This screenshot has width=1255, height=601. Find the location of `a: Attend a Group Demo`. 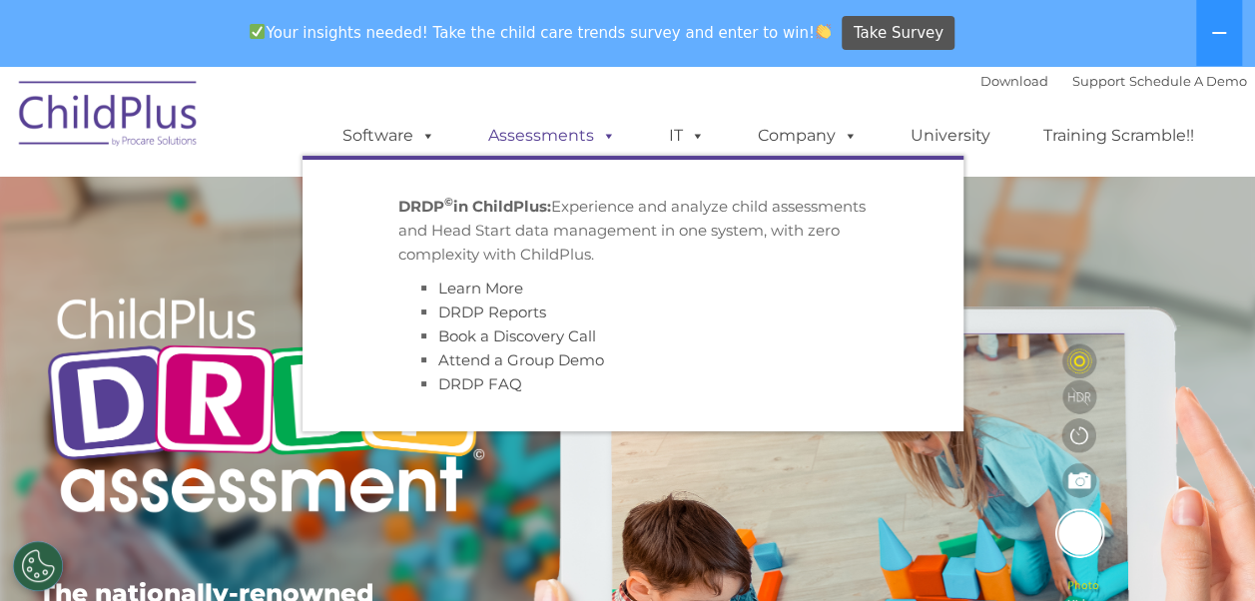

a: Attend a Group Demo is located at coordinates (521, 359).